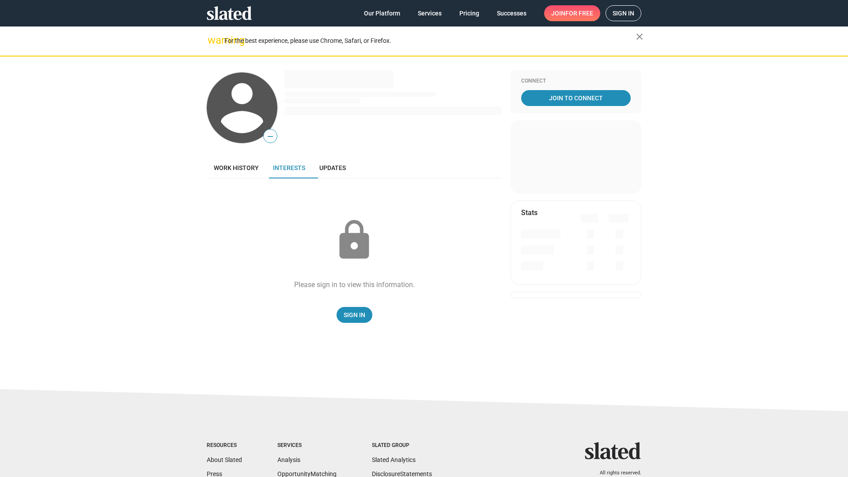  Describe the element at coordinates (382, 13) in the screenshot. I see `span: Our Platform` at that location.